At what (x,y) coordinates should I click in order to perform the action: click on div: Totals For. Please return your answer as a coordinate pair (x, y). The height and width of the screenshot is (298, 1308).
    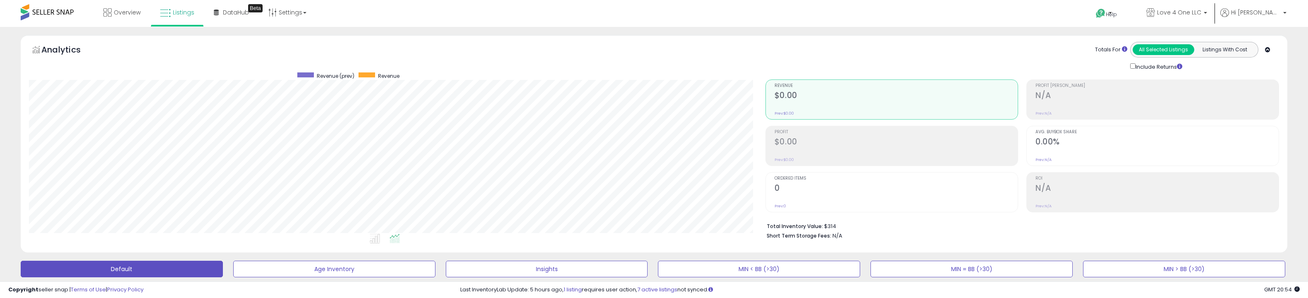
    Looking at the image, I should click on (1111, 50).